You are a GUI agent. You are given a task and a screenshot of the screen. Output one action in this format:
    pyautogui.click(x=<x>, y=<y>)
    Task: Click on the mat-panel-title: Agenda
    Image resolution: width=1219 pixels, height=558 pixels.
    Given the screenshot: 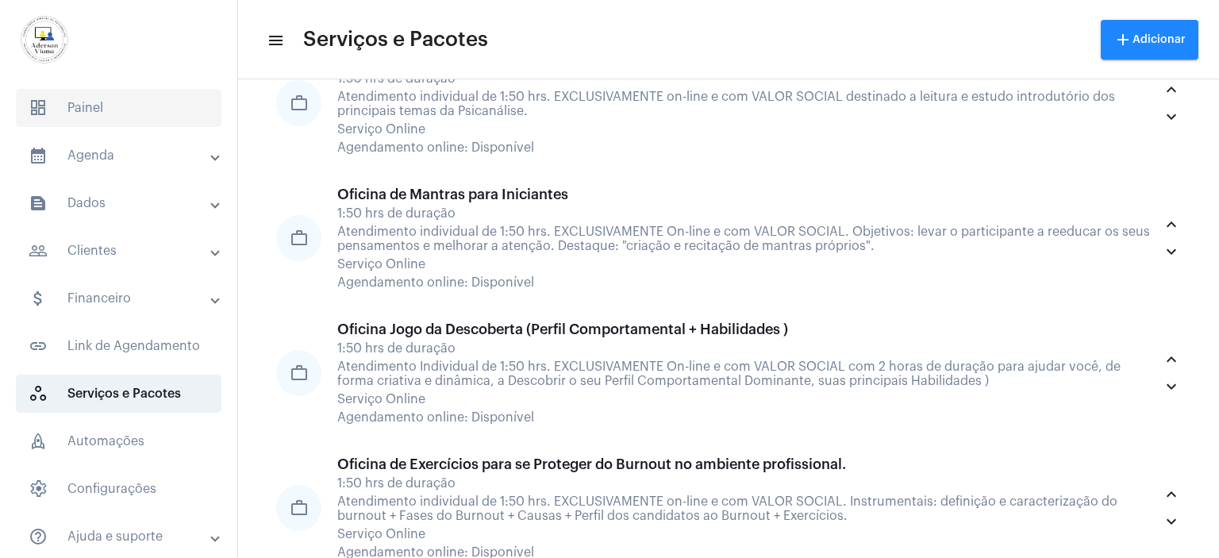 What is the action you would take?
    pyautogui.click(x=120, y=156)
    